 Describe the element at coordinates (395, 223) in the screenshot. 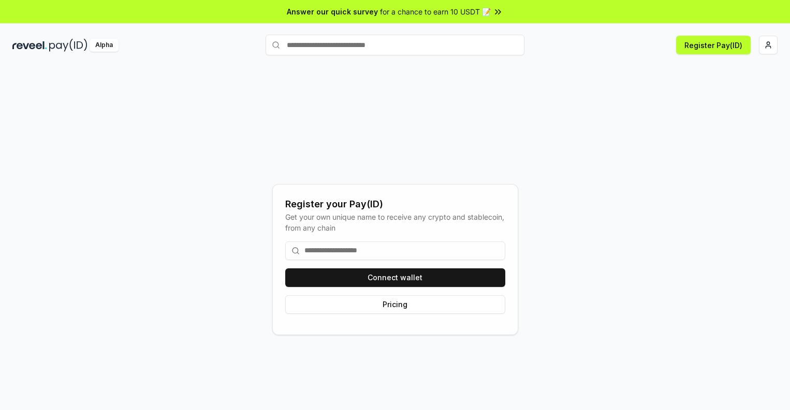

I see `div: Get your own unique name to receive any crypto and stablecoin, from any chain` at that location.